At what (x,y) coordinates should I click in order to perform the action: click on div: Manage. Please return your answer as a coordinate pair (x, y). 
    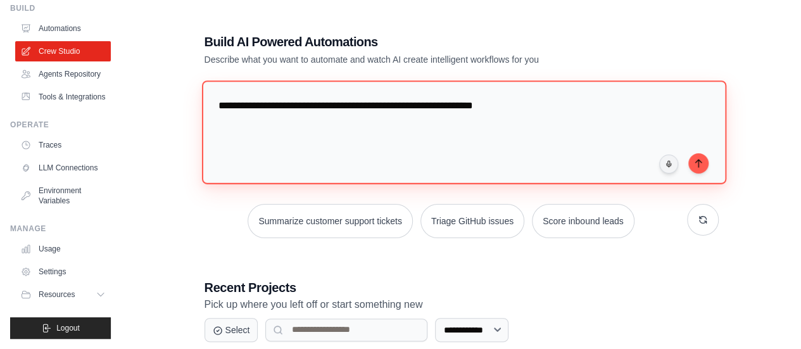
    Looking at the image, I should click on (60, 229).